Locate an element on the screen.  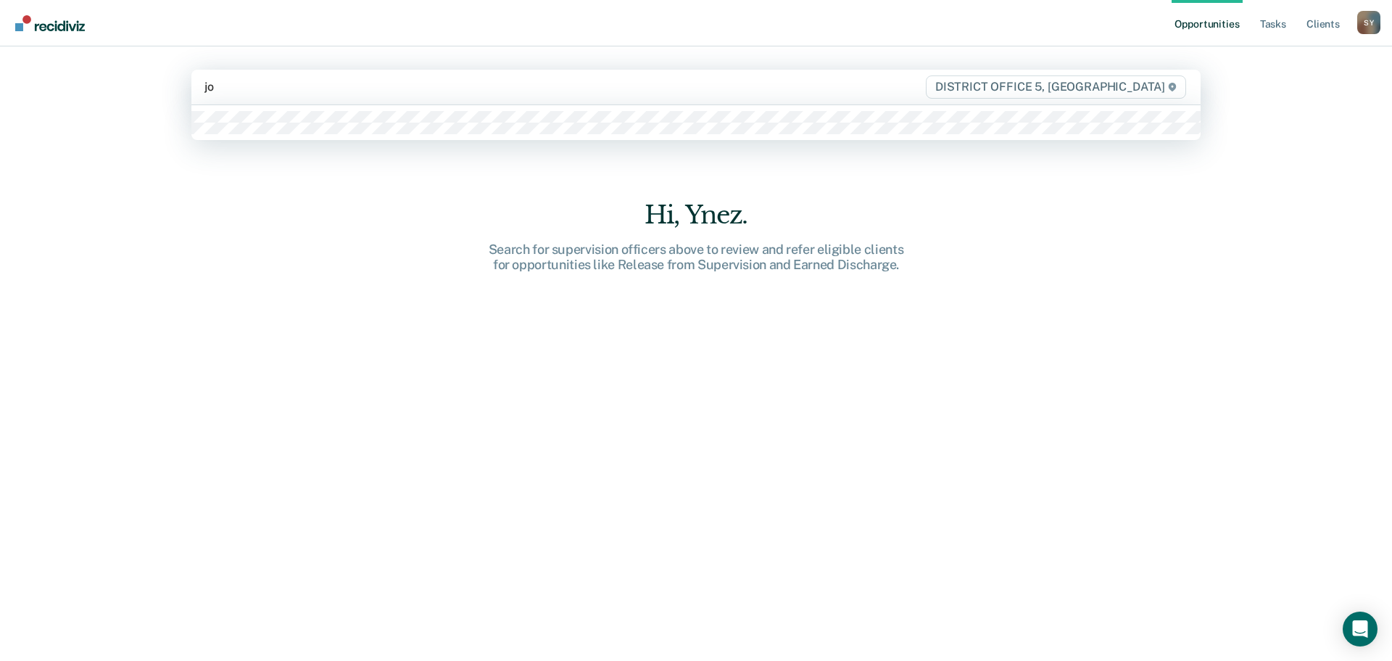
div: S Y is located at coordinates (1369, 22).